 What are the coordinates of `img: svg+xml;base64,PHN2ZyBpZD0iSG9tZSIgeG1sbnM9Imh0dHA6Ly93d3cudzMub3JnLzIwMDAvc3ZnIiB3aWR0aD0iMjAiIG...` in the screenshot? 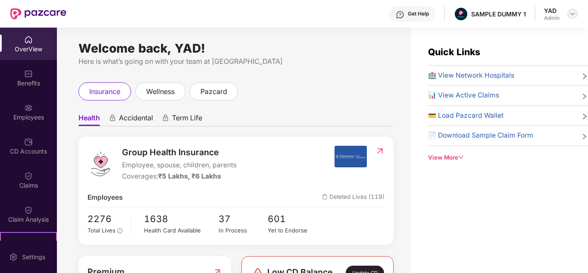 It's located at (28, 40).